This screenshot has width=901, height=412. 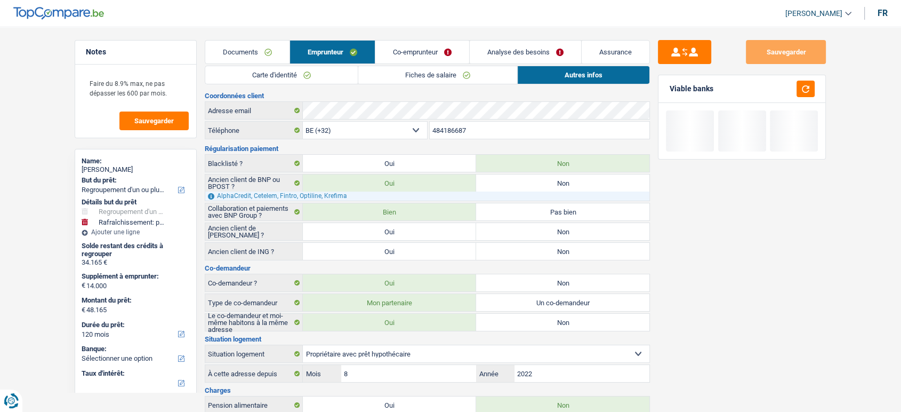 I want to click on label: Montant du prêt:, so click(x=134, y=300).